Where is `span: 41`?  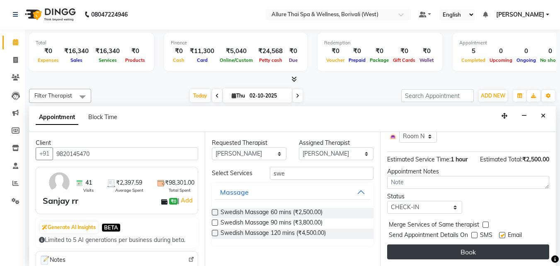
span: 41 is located at coordinates (89, 182).